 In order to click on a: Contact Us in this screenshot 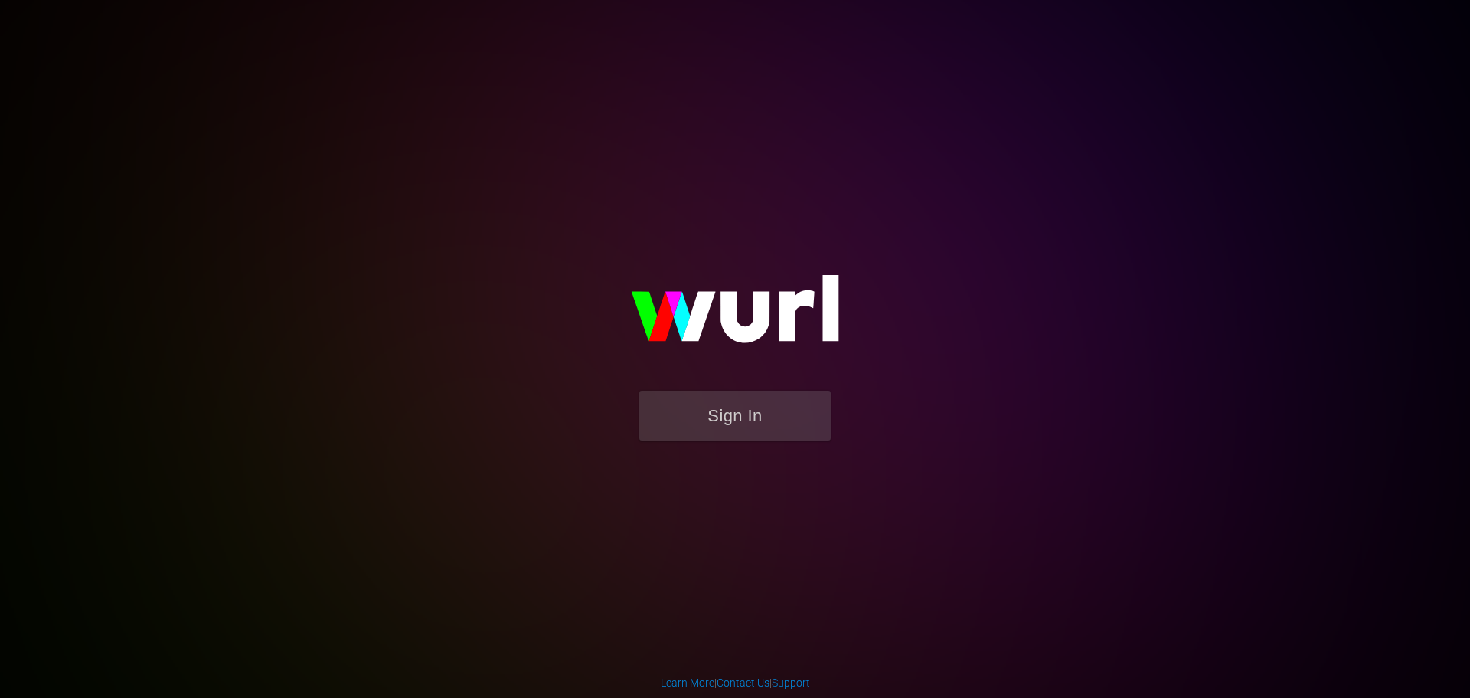, I will do `click(743, 682)`.